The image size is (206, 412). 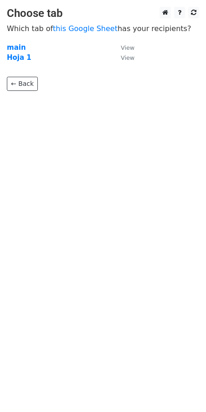 What do you see at coordinates (16, 48) in the screenshot?
I see `a: main` at bounding box center [16, 48].